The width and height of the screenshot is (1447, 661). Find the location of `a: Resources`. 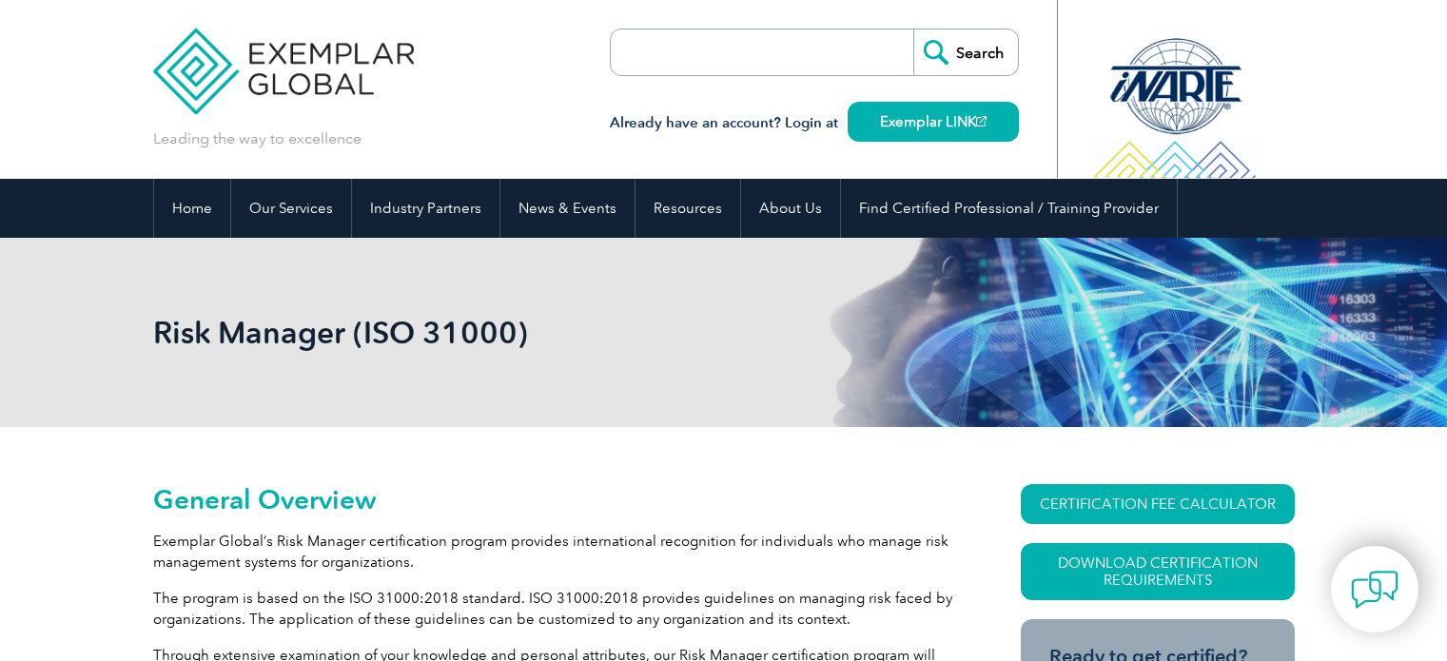

a: Resources is located at coordinates (688, 208).